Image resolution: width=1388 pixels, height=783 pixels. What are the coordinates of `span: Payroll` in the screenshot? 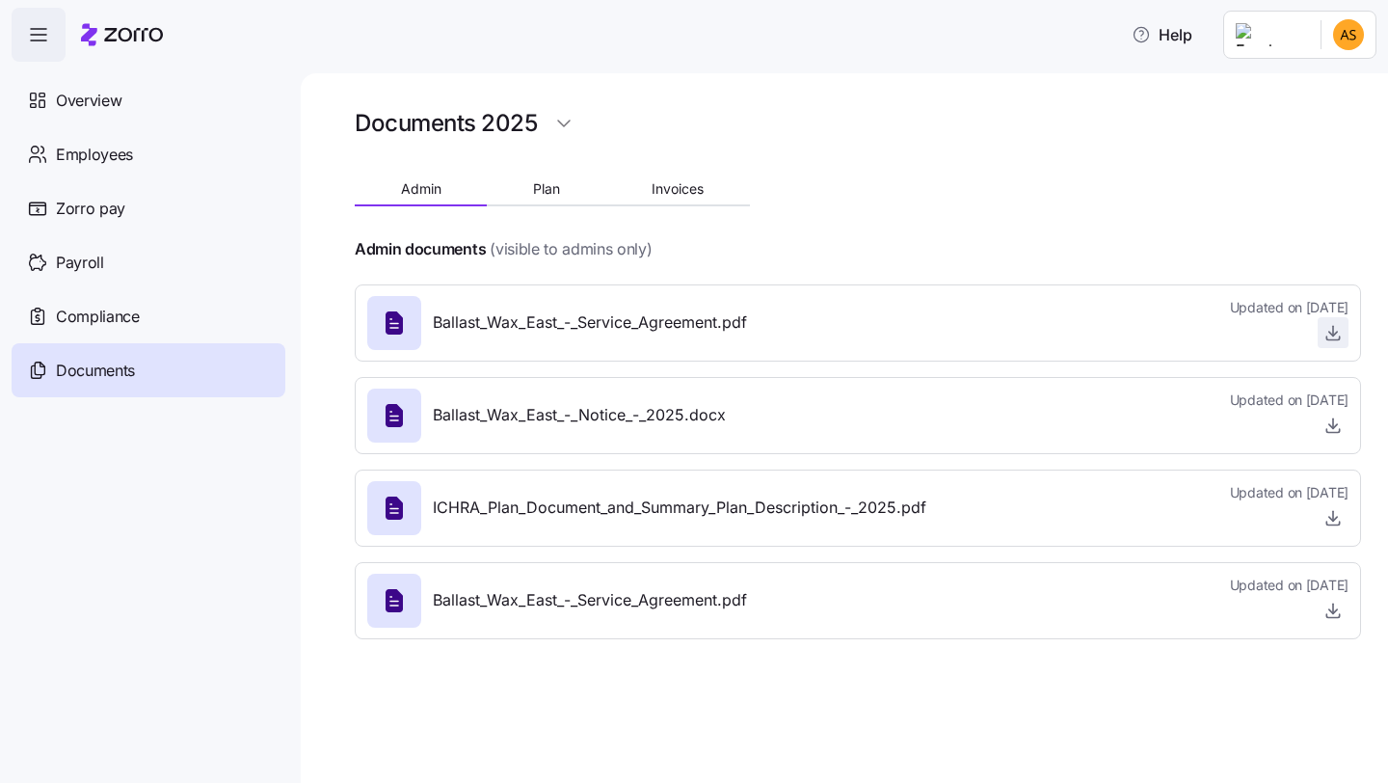 It's located at (80, 262).